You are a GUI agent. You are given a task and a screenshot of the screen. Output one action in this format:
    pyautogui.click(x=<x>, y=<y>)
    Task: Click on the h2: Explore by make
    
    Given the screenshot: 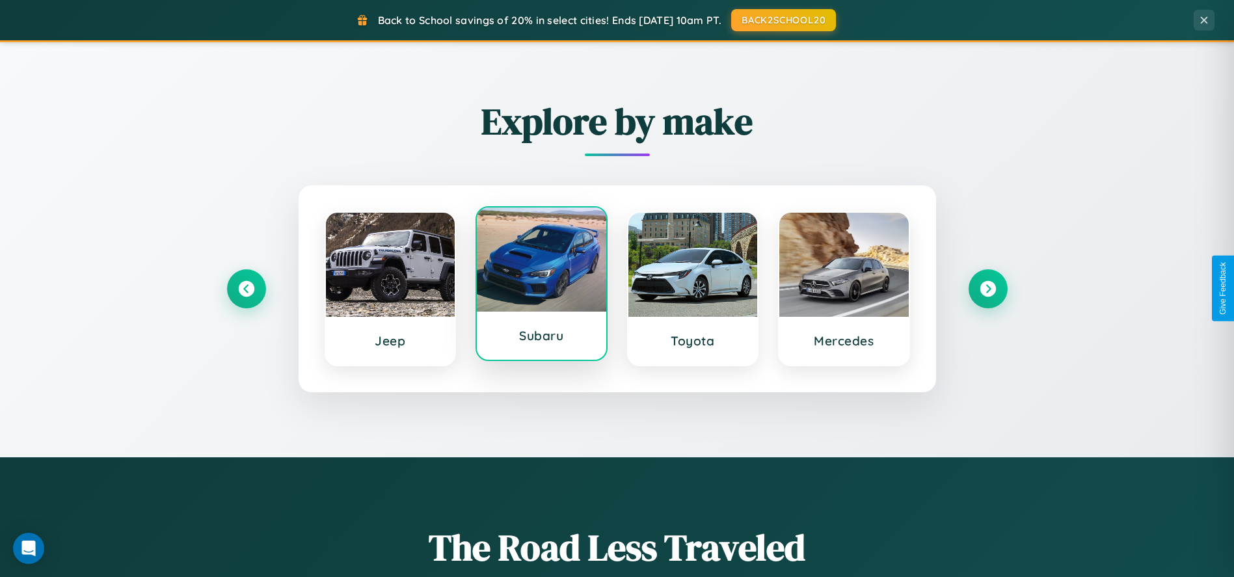 What is the action you would take?
    pyautogui.click(x=617, y=121)
    